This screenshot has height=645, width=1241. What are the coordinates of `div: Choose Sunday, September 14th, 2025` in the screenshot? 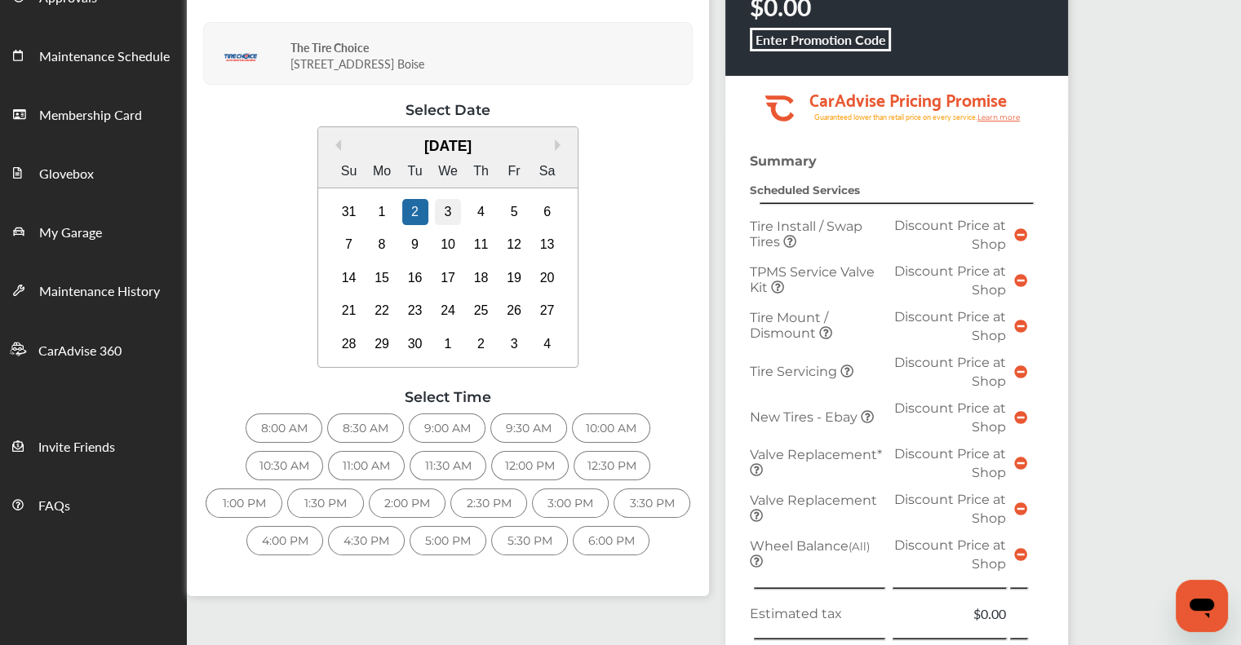 It's located at (349, 278).